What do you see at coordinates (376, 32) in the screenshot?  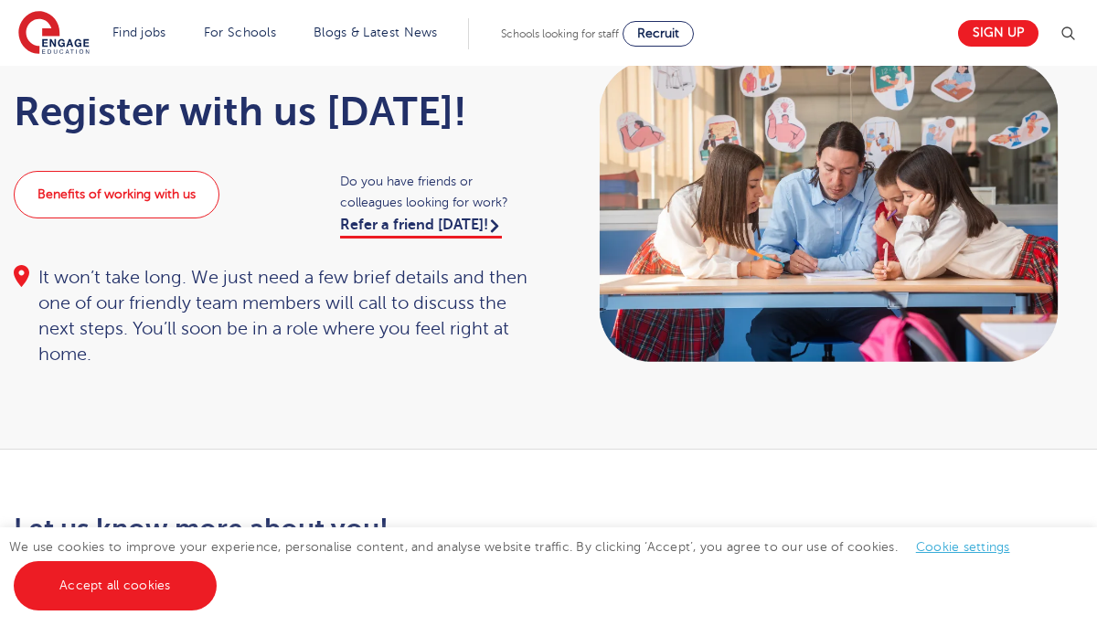 I see `a: Blogs & Latest News` at bounding box center [376, 32].